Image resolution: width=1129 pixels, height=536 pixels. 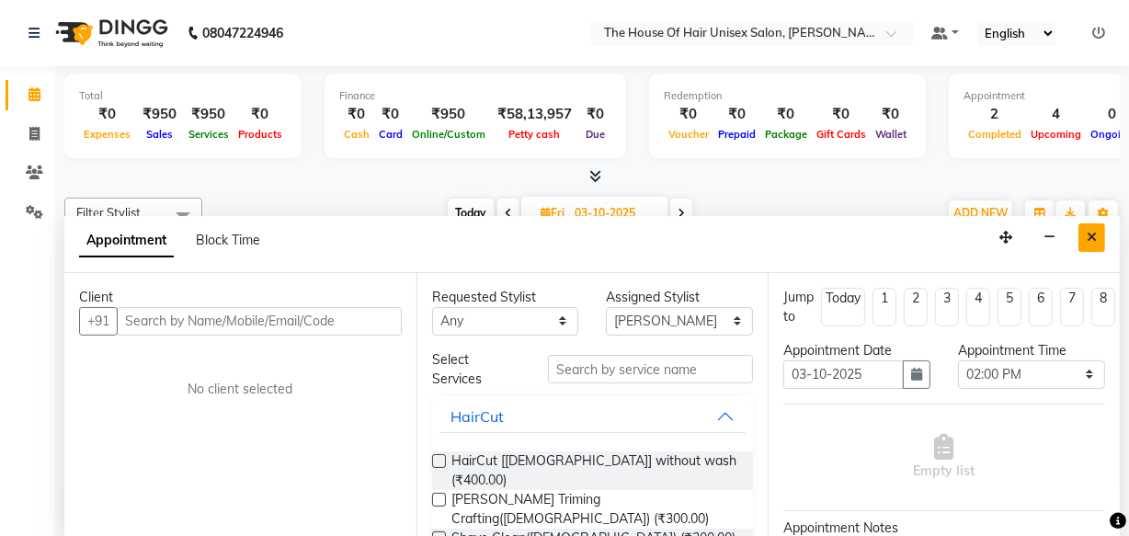 I want to click on div: ₹58,13,957, so click(x=534, y=114).